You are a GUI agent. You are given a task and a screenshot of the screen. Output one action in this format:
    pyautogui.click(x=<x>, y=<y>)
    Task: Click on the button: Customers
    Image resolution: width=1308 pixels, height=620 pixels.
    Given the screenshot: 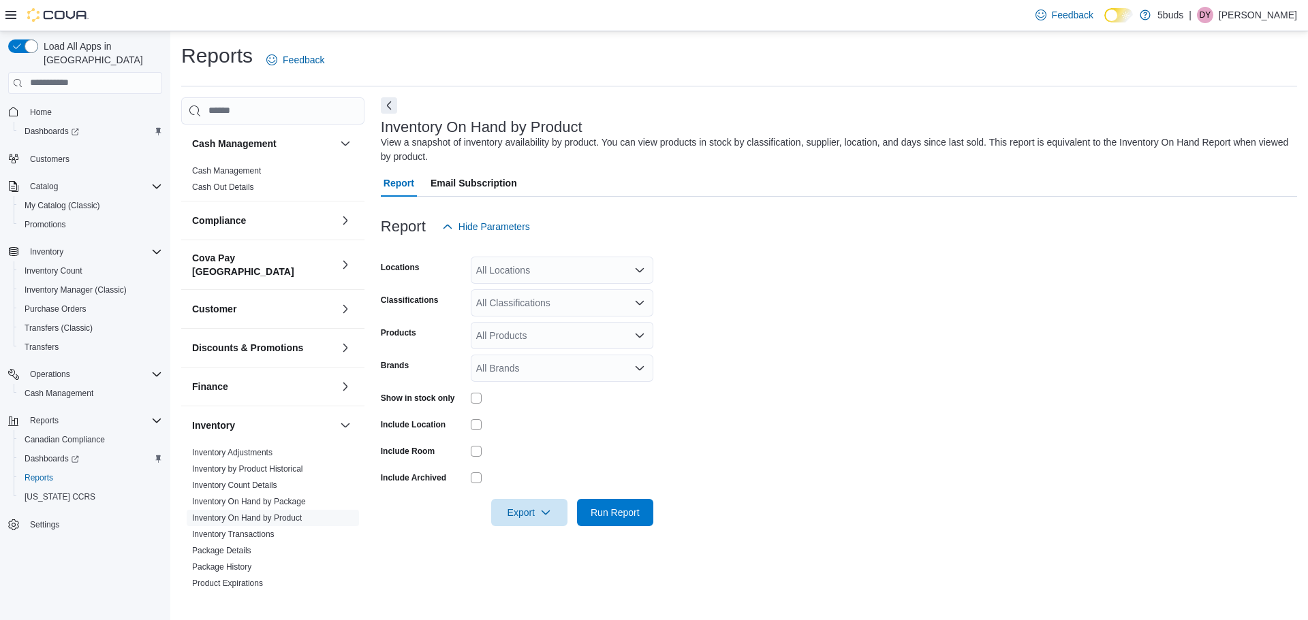 What is the action you would take?
    pyautogui.click(x=85, y=159)
    